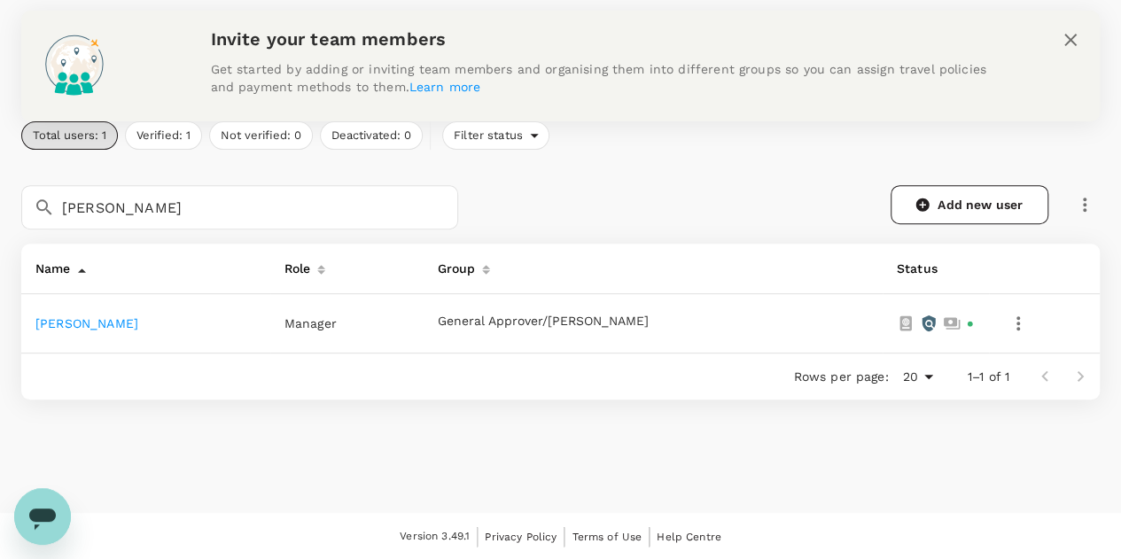 Image resolution: width=1121 pixels, height=559 pixels. I want to click on span: Version 3.49.1, so click(434, 537).